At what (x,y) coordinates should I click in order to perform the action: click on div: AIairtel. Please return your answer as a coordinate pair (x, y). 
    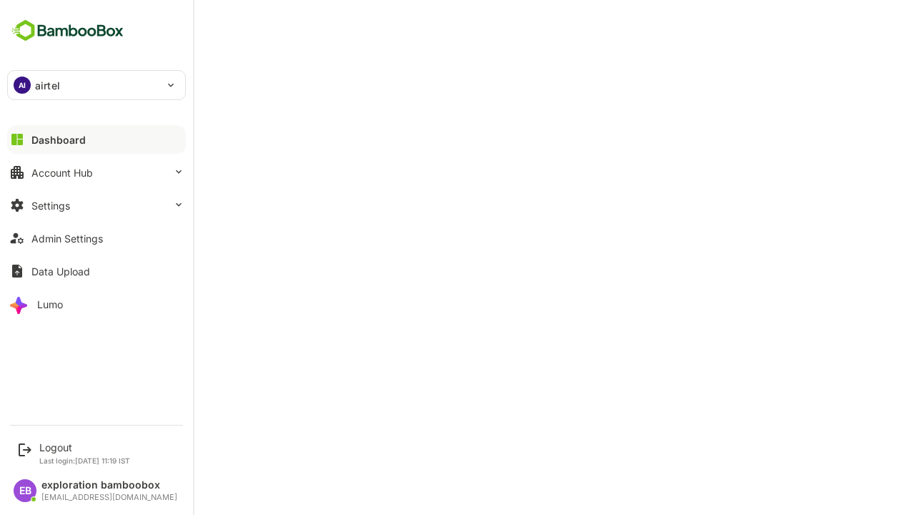
    Looking at the image, I should click on (96, 85).